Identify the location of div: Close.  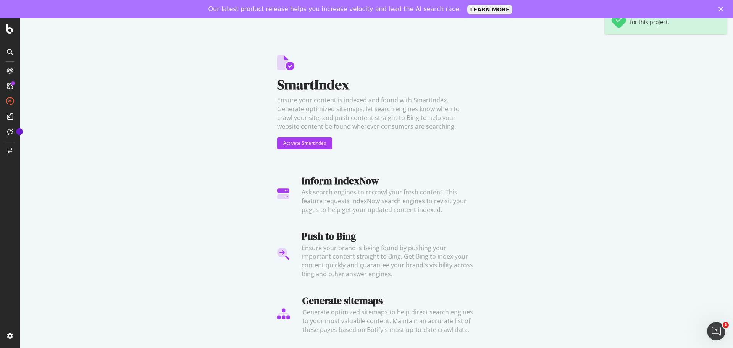
(722, 9).